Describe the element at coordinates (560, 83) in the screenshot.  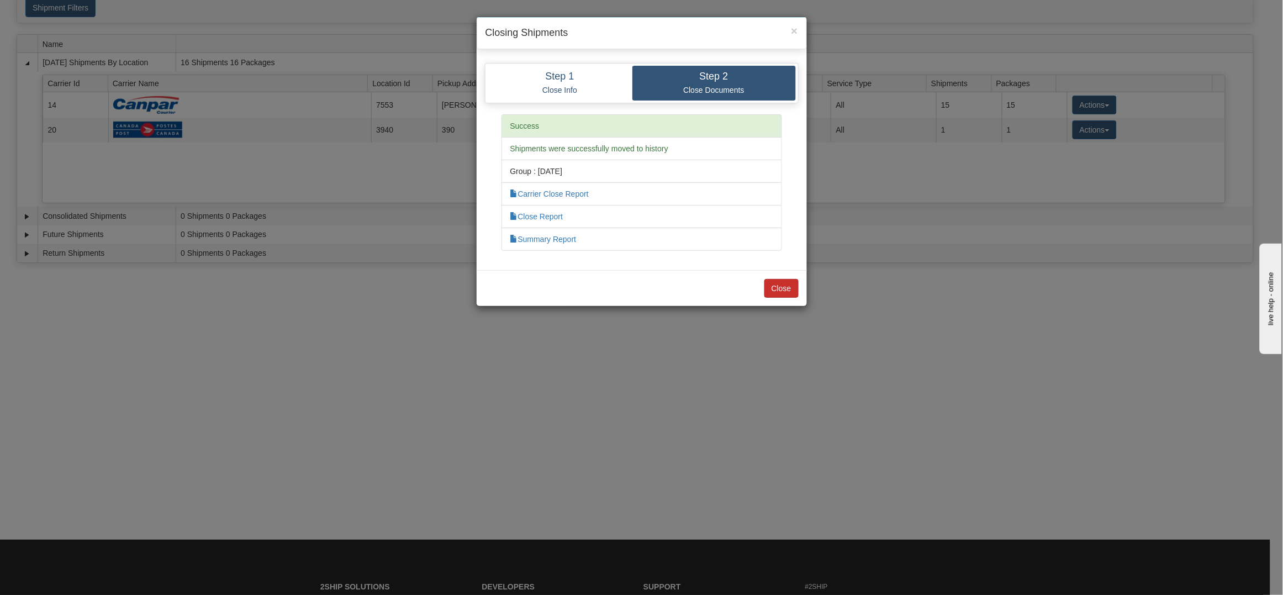
I see `a: Step 1 Close Info` at that location.